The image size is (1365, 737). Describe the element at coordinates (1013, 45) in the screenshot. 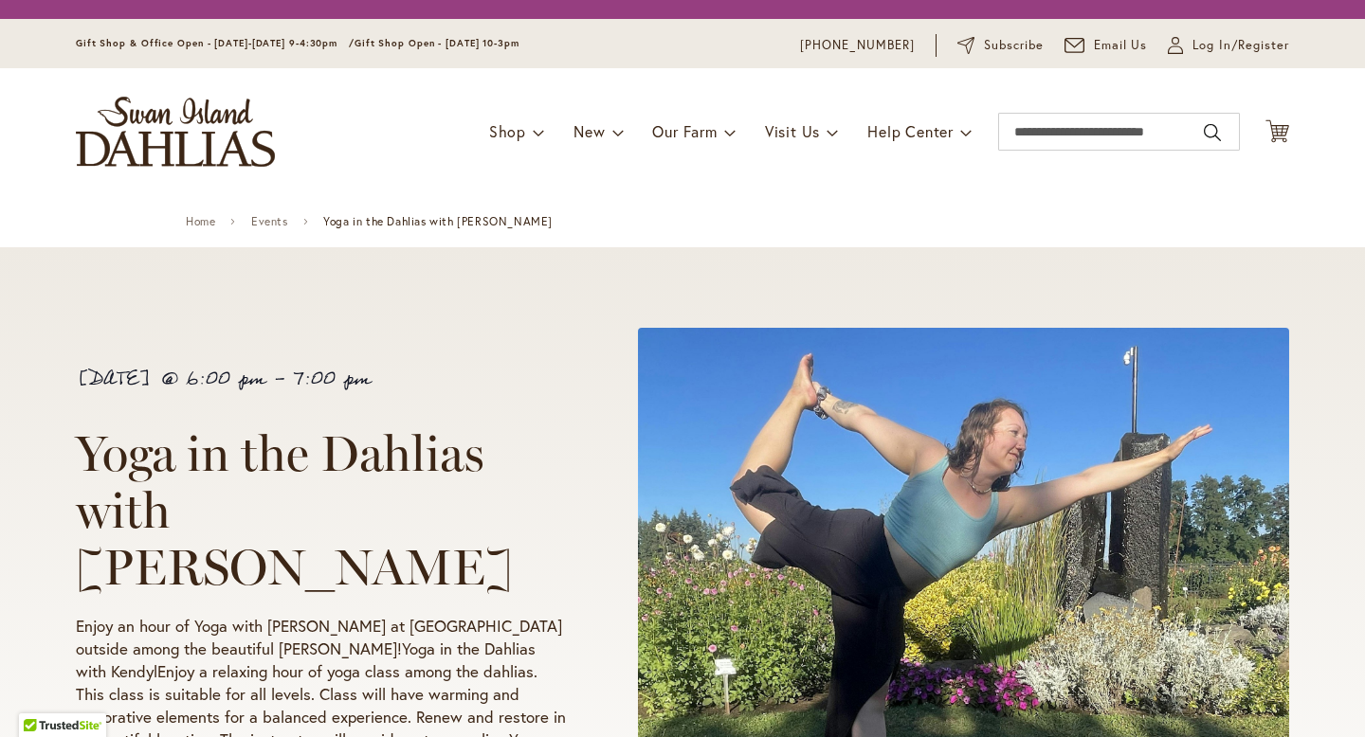

I see `span: Subscribe` at that location.